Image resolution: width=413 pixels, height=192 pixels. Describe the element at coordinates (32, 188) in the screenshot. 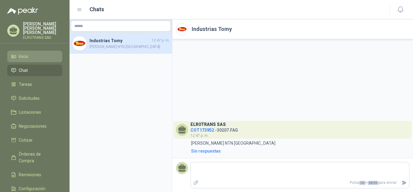

I see `span: Configuración` at that location.